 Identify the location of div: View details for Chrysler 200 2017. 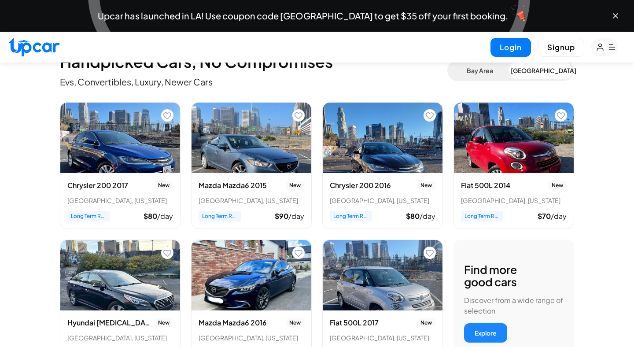
(120, 165).